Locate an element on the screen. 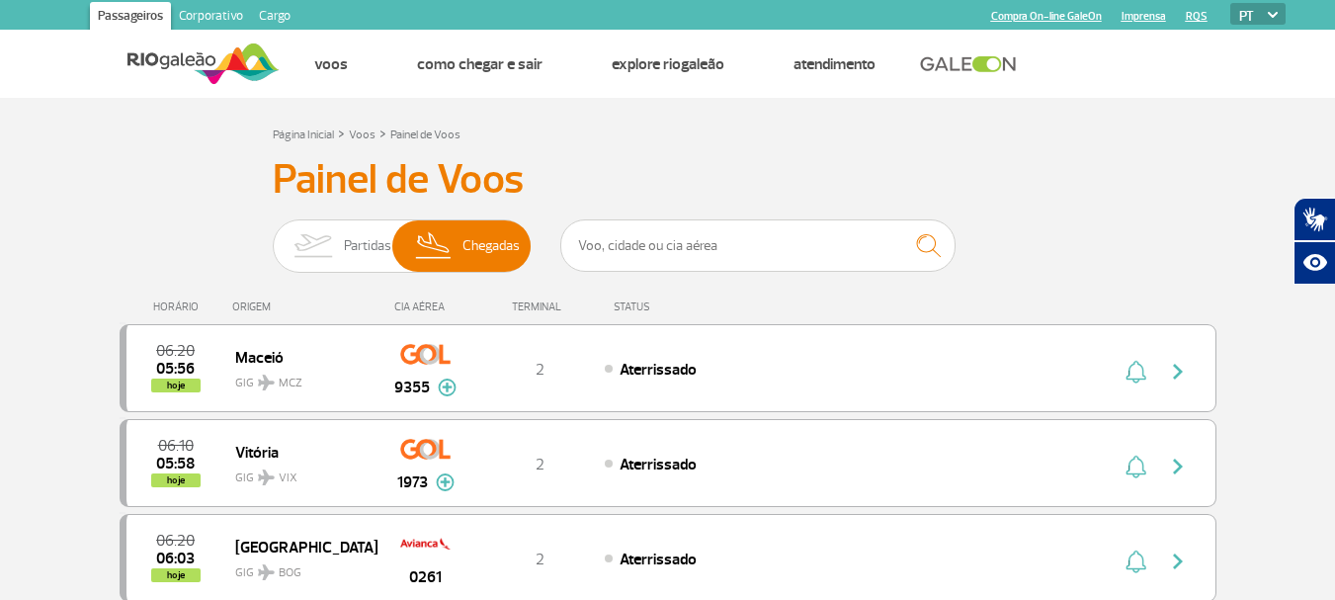 The image size is (1335, 600). span: Vitória is located at coordinates (298, 452).